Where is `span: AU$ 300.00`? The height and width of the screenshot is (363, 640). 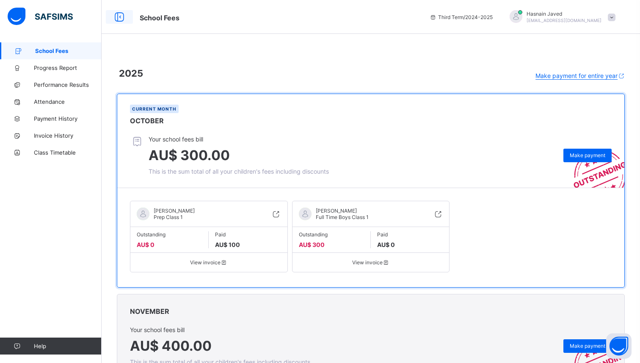 span: AU$ 300.00 is located at coordinates (189, 155).